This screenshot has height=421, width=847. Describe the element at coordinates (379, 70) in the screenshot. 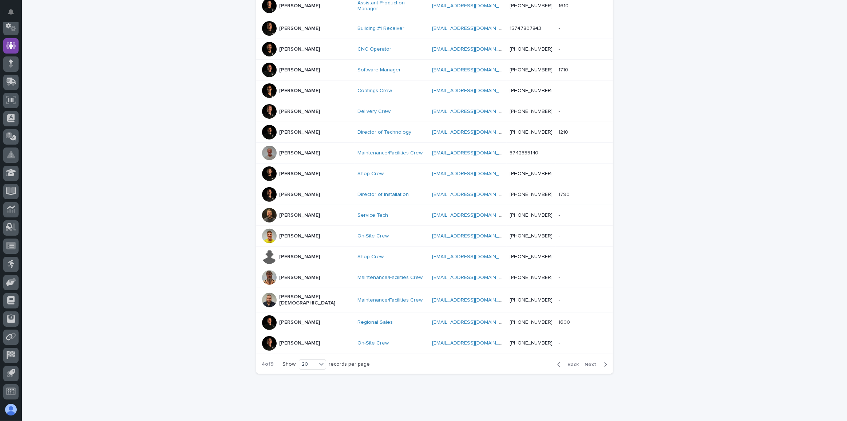

I see `a: Software Manager` at that location.